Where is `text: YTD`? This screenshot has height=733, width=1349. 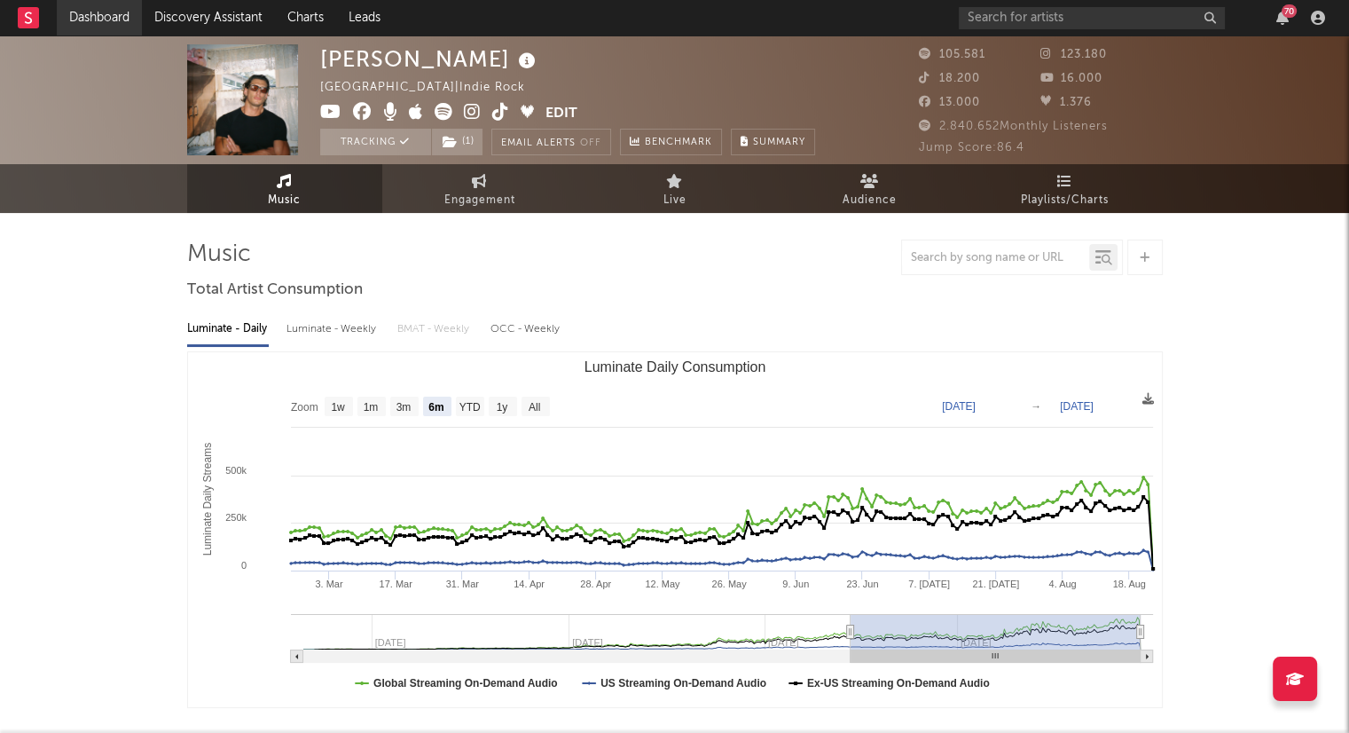
text: YTD is located at coordinates (469, 407).